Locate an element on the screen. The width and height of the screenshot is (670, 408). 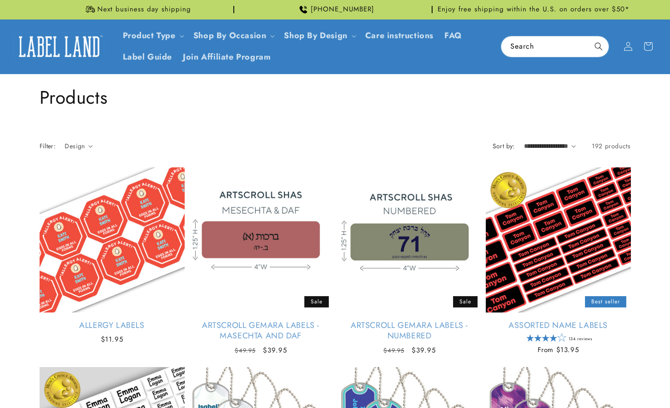
span: 192 products is located at coordinates (611, 146).